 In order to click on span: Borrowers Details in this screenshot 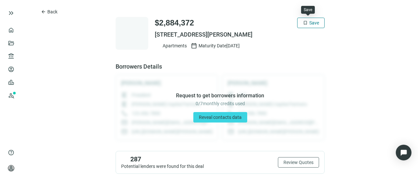, I will do `click(220, 67)`.